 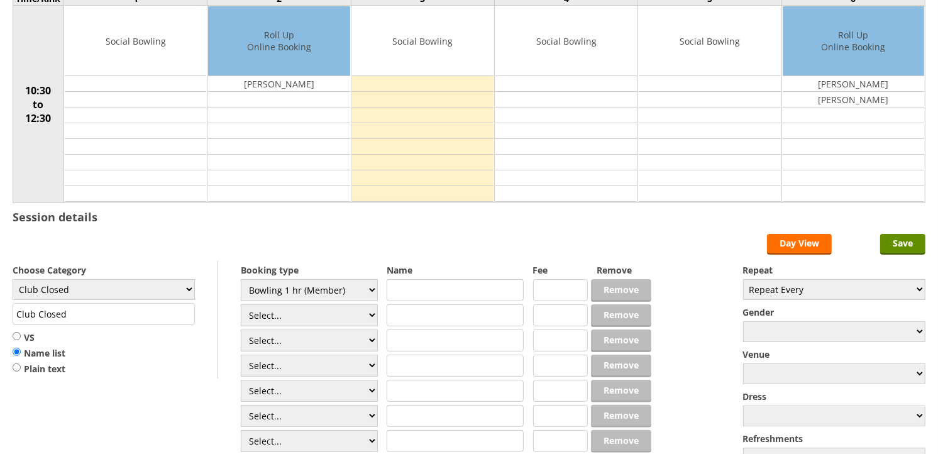 What do you see at coordinates (903, 244) in the screenshot?
I see `input: Save` at bounding box center [903, 244].